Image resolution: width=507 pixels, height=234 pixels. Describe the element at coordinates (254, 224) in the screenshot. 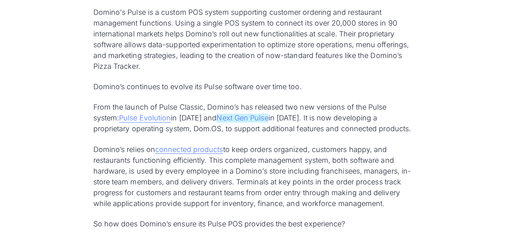

I see `p: So how does Domino’s ensure its Pulse POS provides the best experience?` at that location.